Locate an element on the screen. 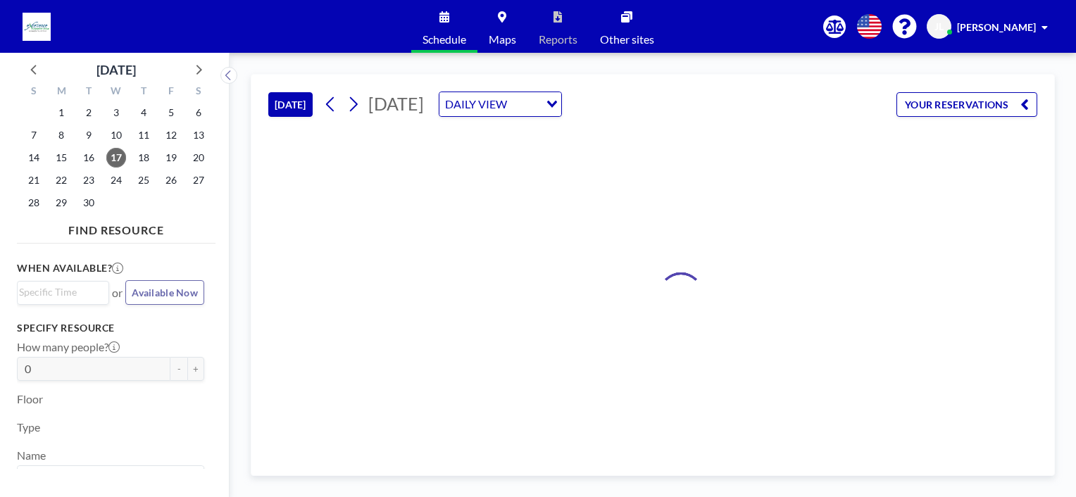 The height and width of the screenshot is (497, 1076). span: Tuesday, September 16, 2025 is located at coordinates (89, 158).